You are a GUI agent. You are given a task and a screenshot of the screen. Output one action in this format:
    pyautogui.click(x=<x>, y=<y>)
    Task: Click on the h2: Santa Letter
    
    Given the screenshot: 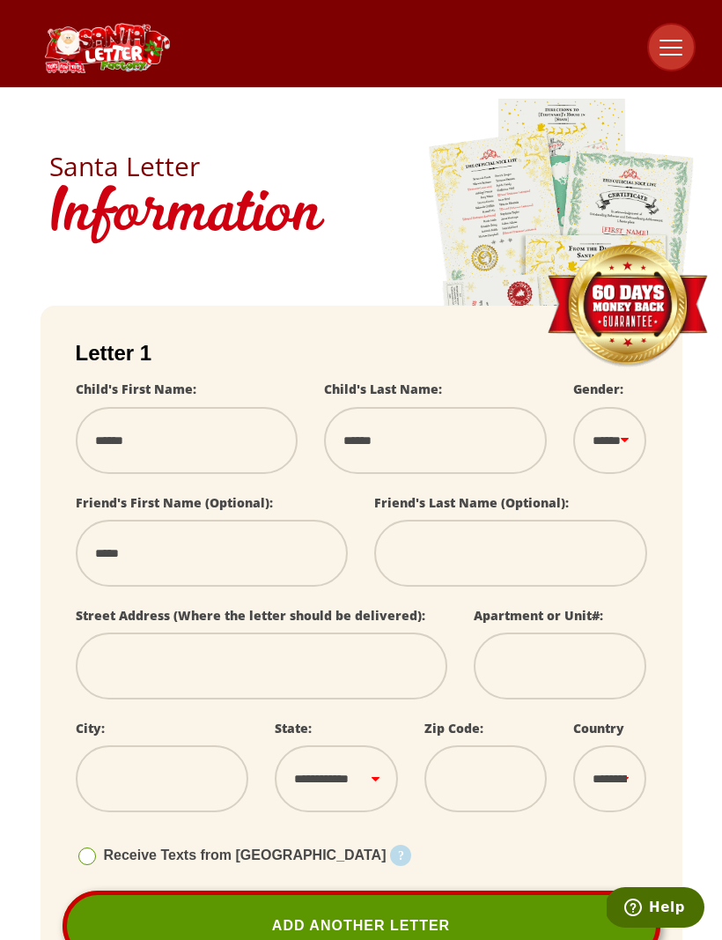 What is the action you would take?
    pyautogui.click(x=361, y=166)
    